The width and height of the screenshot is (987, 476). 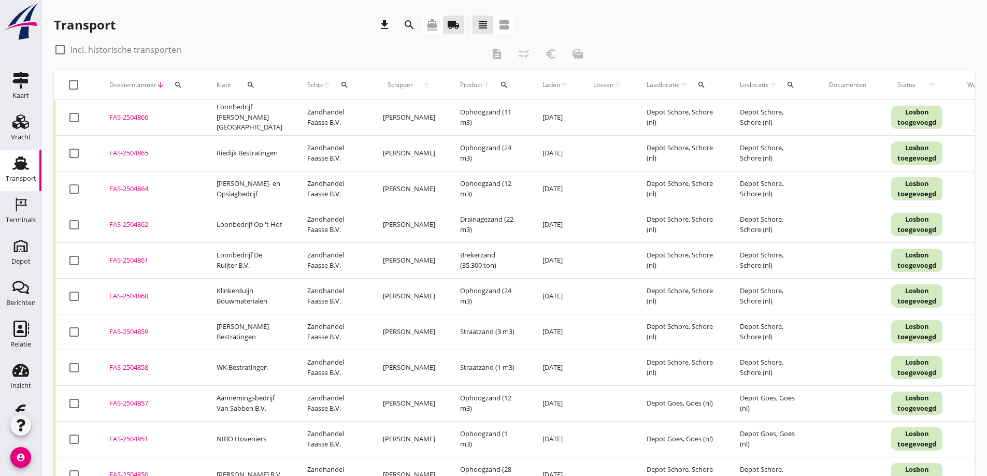 What do you see at coordinates (21, 458) in the screenshot?
I see `i: account_circle` at bounding box center [21, 458].